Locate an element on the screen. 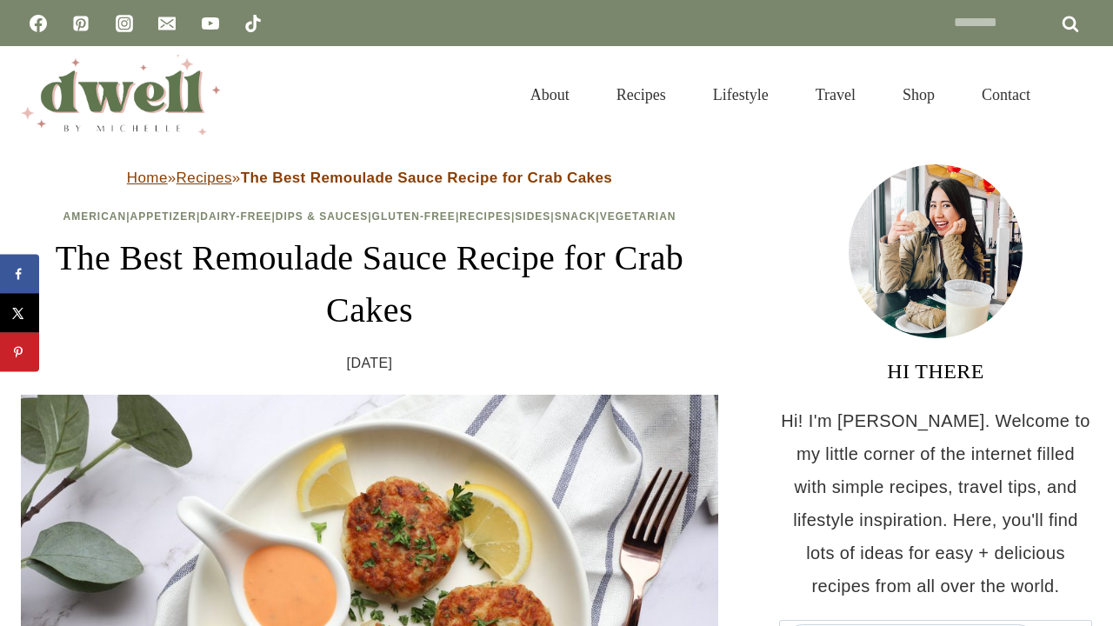 This screenshot has width=1113, height=626. strong: The Best Remoulade Sauce Recipe for Crab Cakes is located at coordinates (427, 177).